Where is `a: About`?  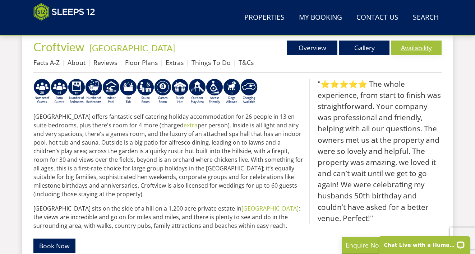 a: About is located at coordinates (77, 63).